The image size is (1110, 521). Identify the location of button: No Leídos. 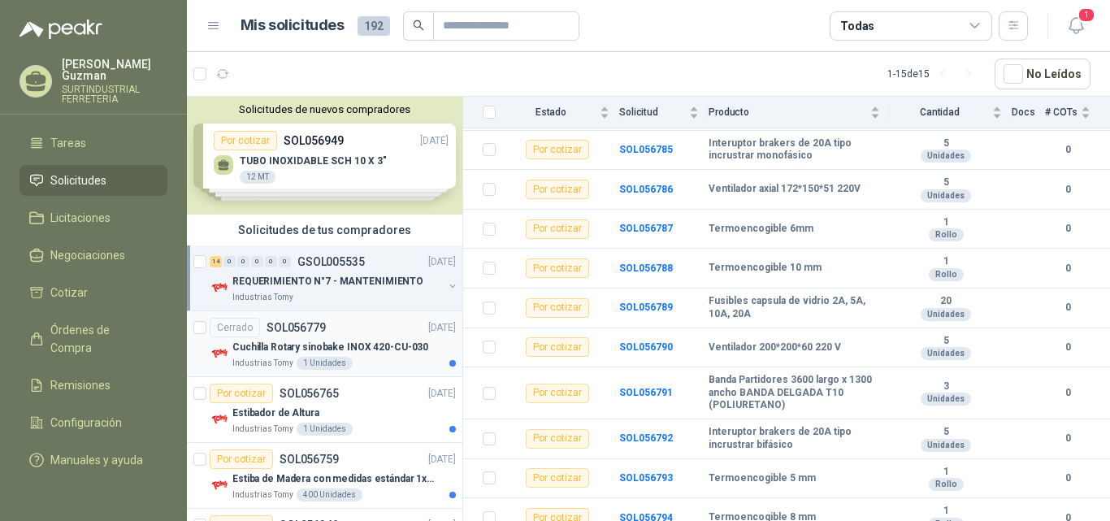
(1043, 74).